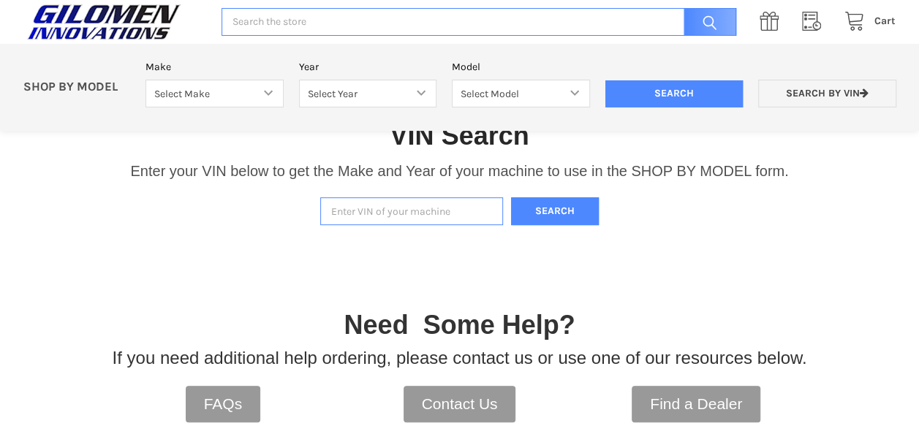  Describe the element at coordinates (555, 211) in the screenshot. I see `button: Search` at that location.